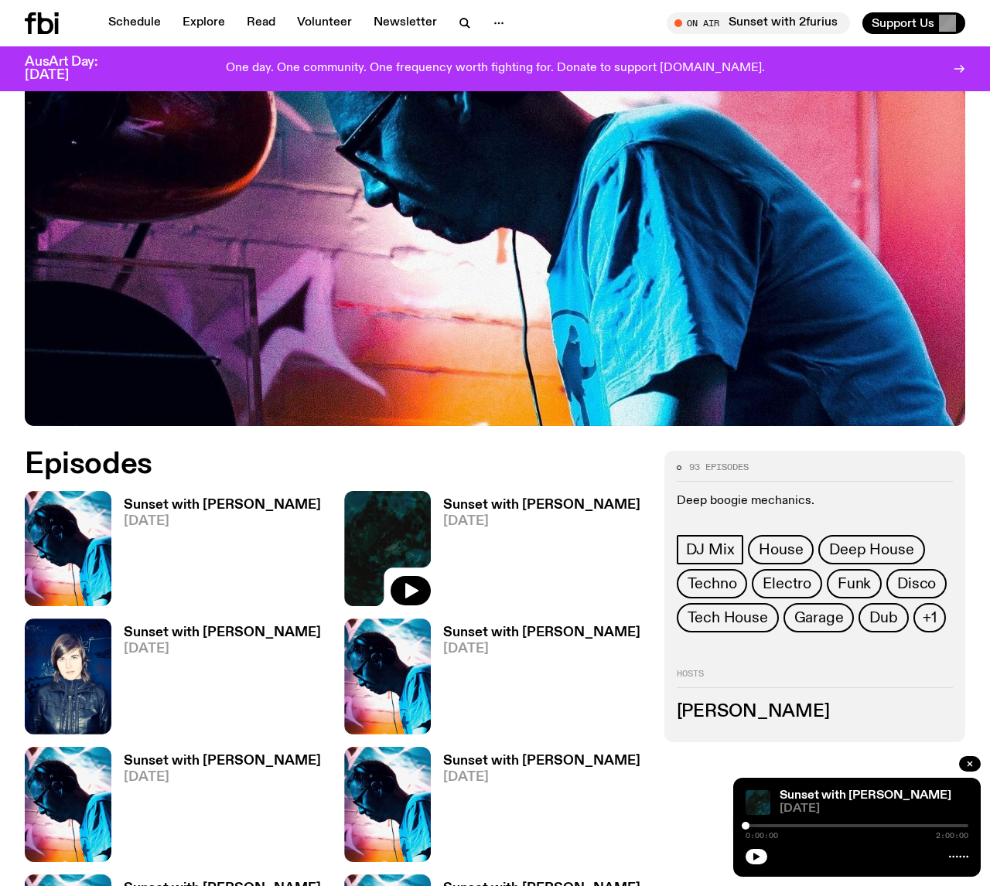 The width and height of the screenshot is (990, 886). I want to click on span: Support Us, so click(902, 23).